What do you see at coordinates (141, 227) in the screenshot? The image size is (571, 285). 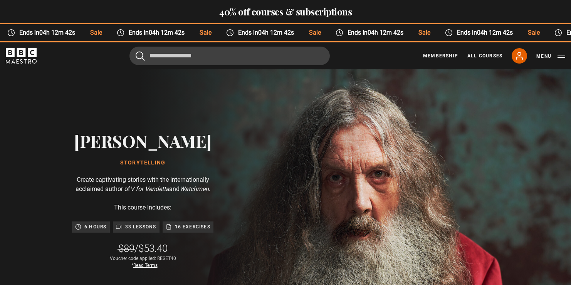 I see `p: 33 lessons` at bounding box center [141, 227].